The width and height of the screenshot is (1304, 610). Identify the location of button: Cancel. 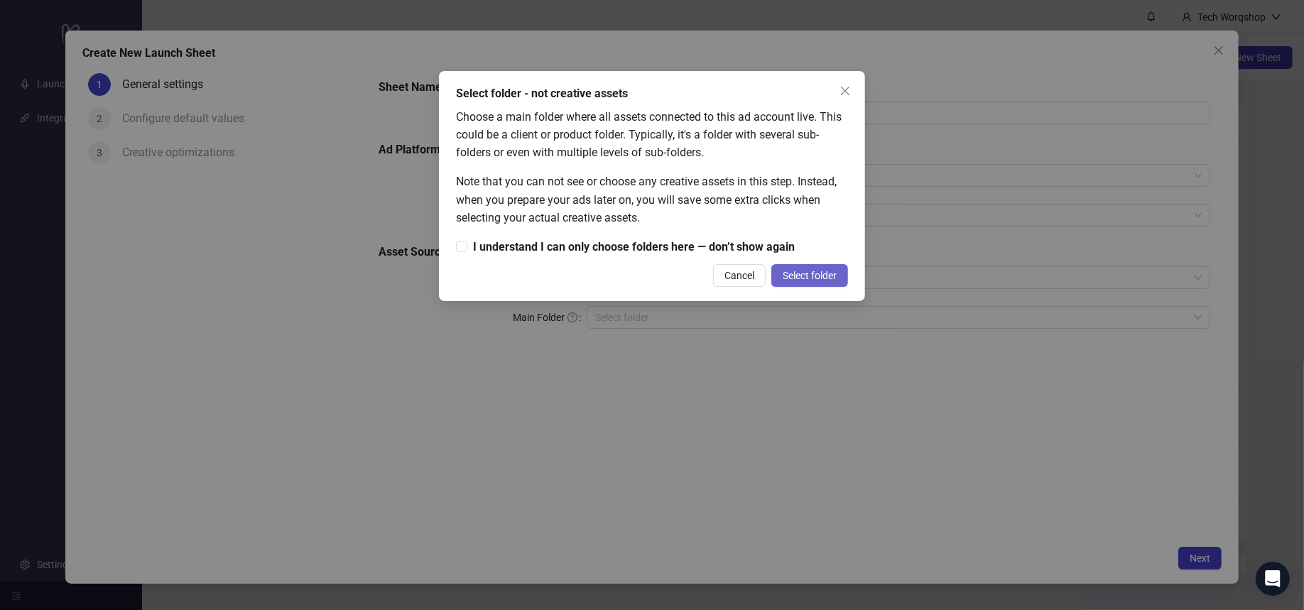
(739, 275).